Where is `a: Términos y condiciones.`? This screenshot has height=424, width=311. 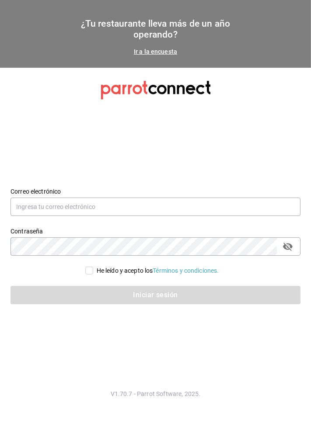
a: Términos y condiciones. is located at coordinates (185, 271).